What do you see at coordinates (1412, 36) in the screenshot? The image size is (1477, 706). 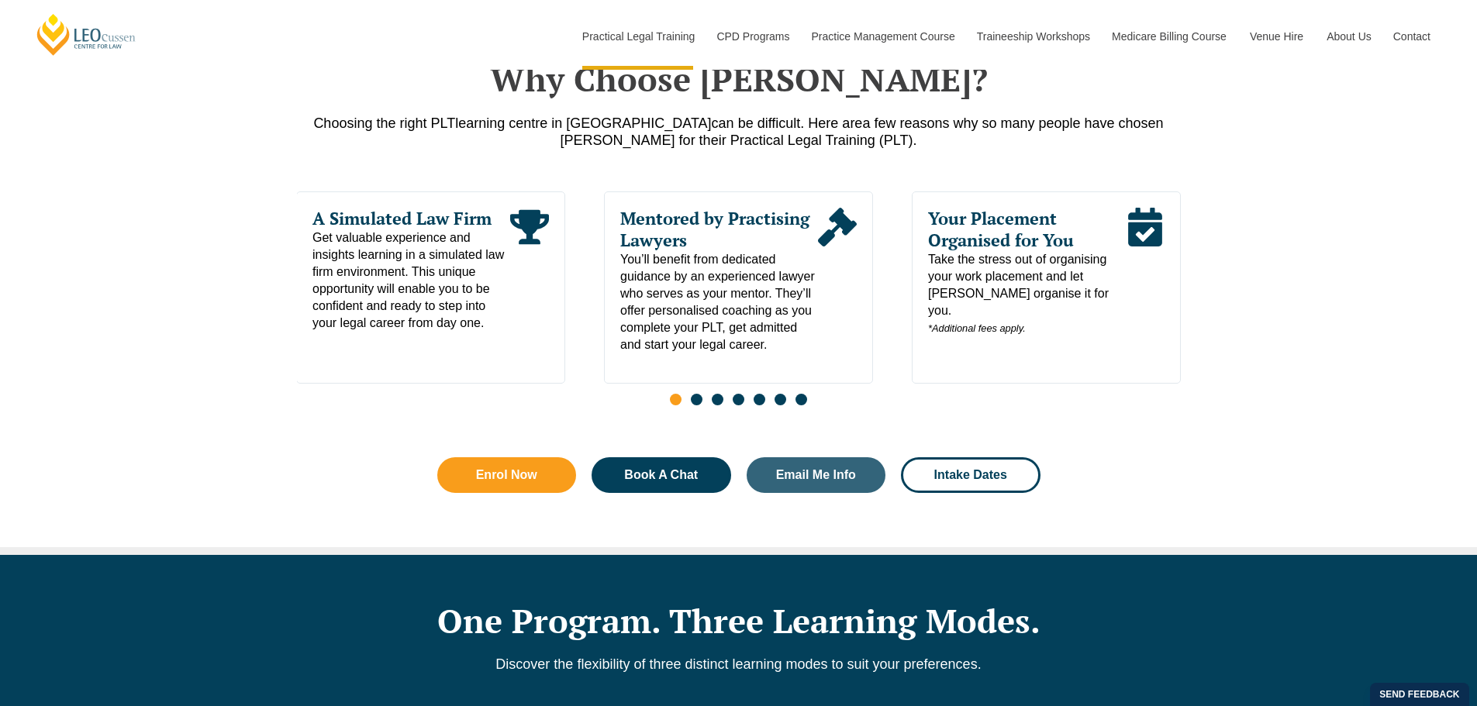 I see `a: Contact` at bounding box center [1412, 36].